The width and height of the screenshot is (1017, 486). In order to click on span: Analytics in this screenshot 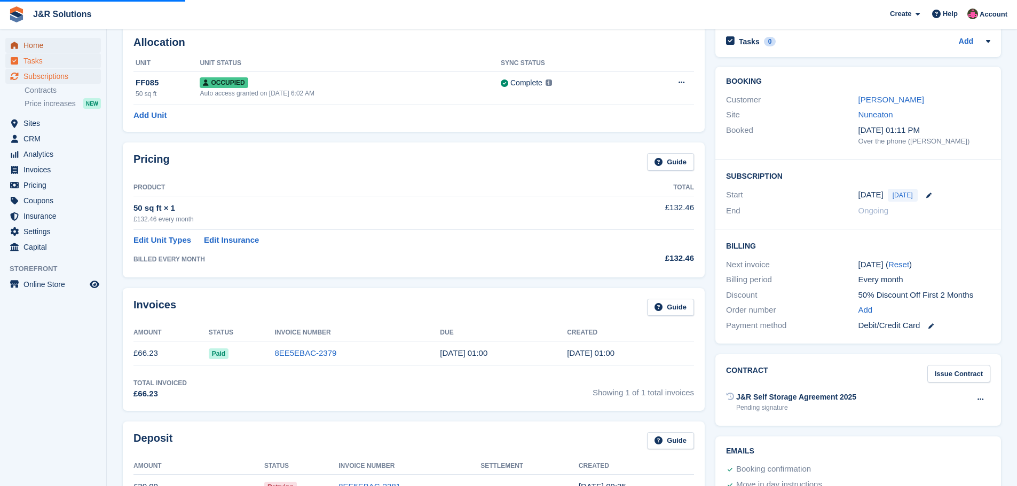, I will do `click(56, 154)`.